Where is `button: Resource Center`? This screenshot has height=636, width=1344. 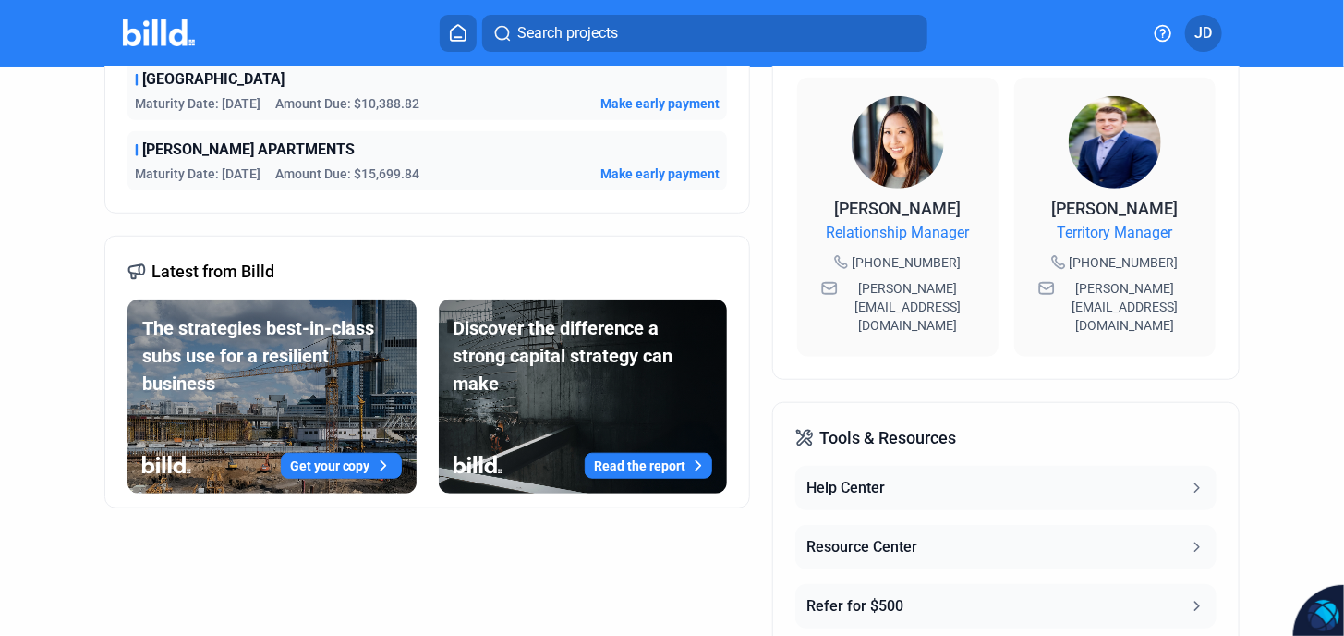
button: Resource Center is located at coordinates (1006, 547).